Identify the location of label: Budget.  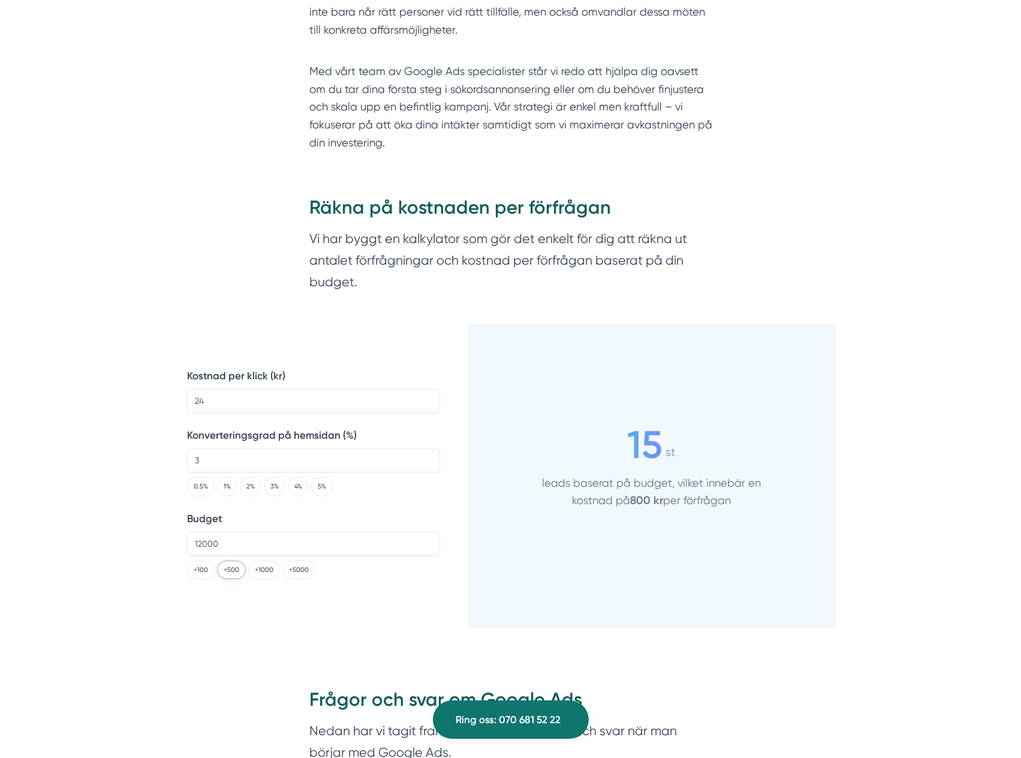
(314, 518).